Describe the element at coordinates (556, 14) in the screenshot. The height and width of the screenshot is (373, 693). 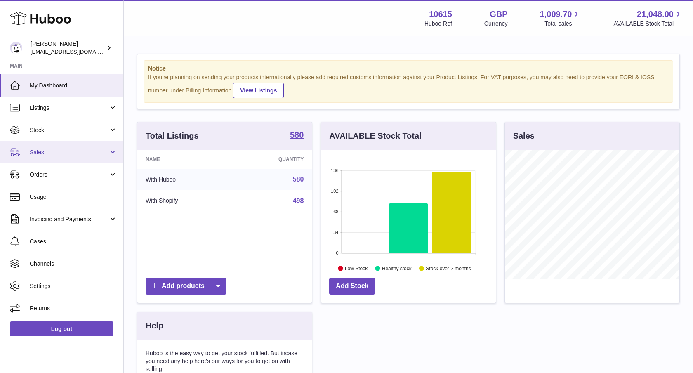
I see `span: 1,009.70` at that location.